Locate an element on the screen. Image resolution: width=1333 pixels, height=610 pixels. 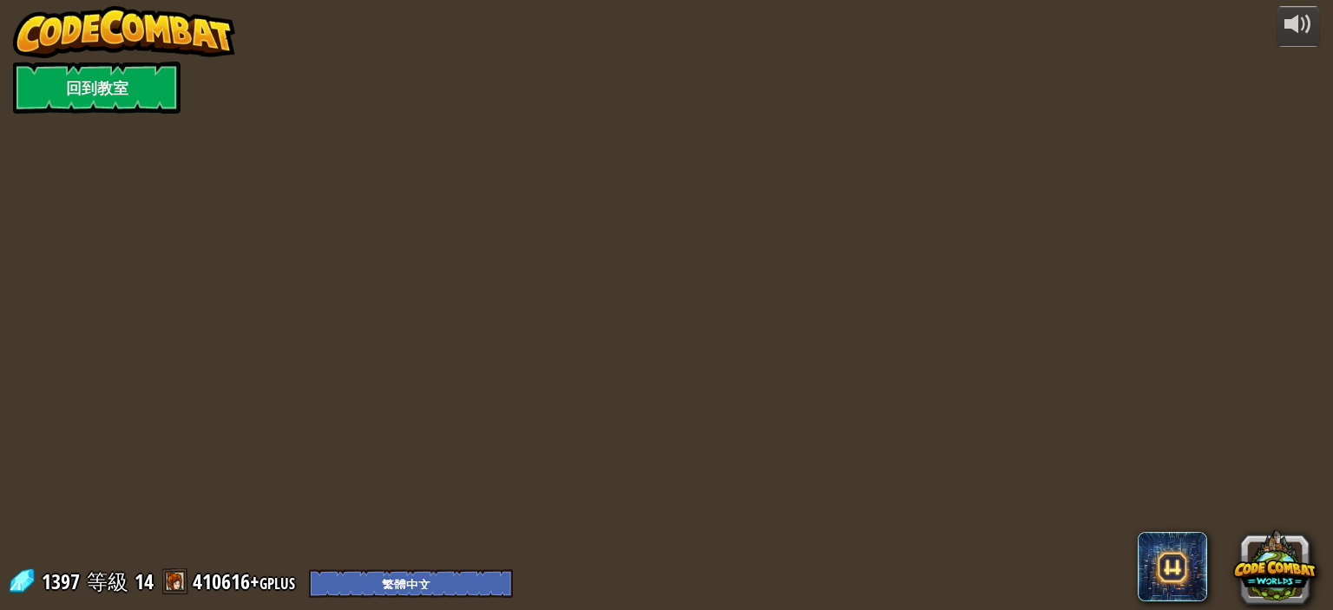
a: 410616+gplus is located at coordinates (247, 582).